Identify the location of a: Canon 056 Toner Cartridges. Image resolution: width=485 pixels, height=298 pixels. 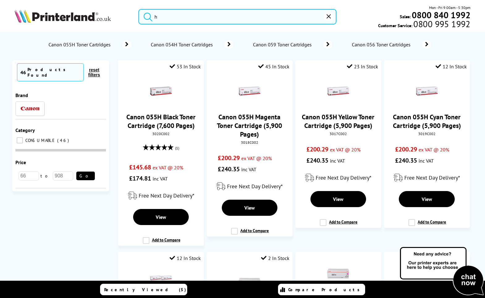
(391, 45).